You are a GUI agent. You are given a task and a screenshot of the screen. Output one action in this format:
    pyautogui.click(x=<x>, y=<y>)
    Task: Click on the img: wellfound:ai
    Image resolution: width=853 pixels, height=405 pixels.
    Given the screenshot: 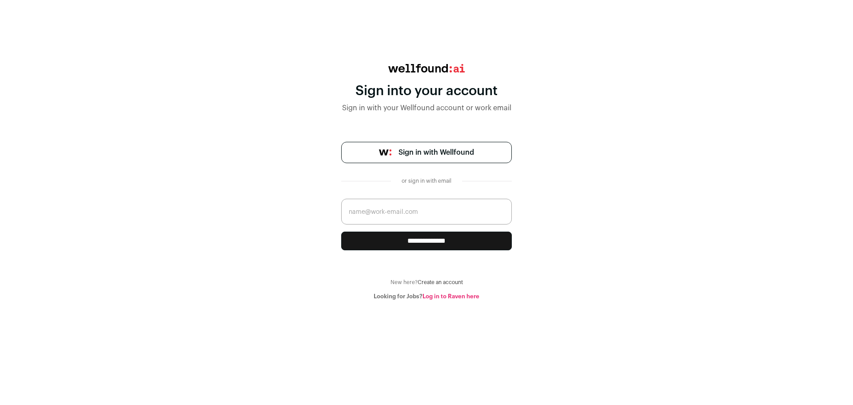 What is the action you would take?
    pyautogui.click(x=426, y=68)
    